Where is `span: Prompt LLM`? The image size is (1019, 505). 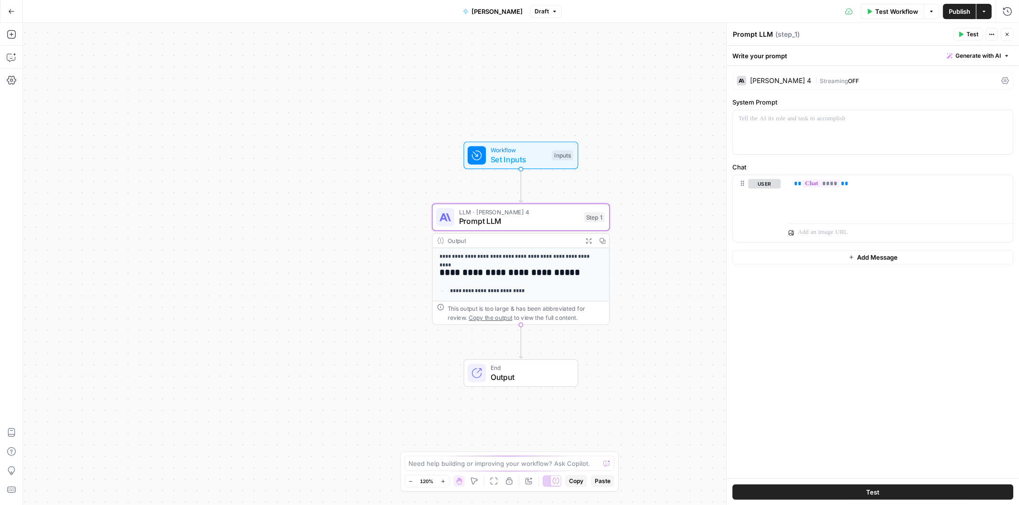
span: Prompt LLM is located at coordinates (519, 222).